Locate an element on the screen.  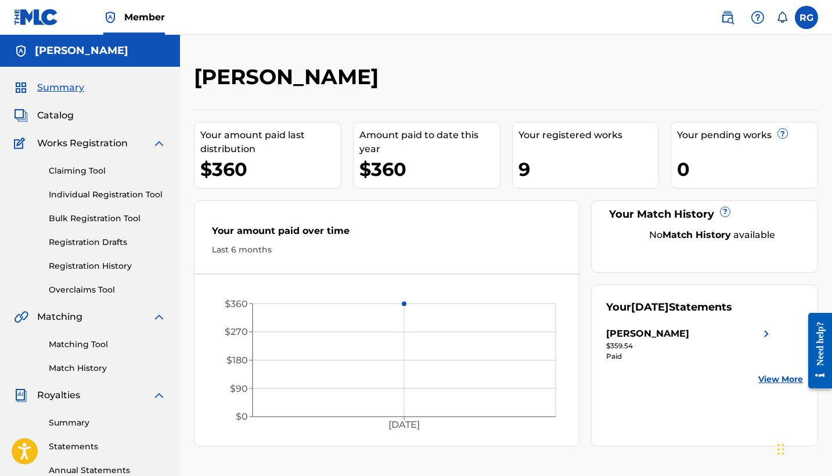
img: Top Rightsholder is located at coordinates (110, 17).